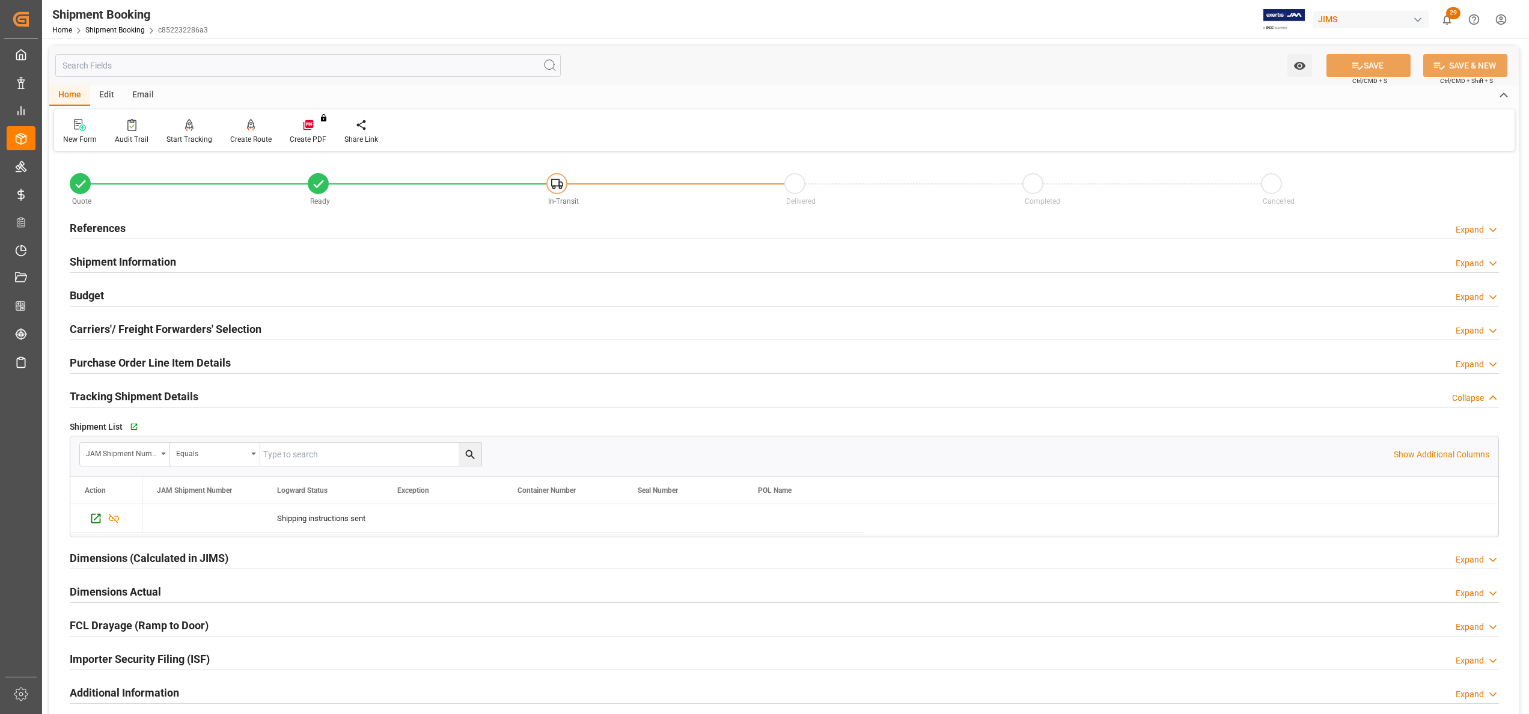 The image size is (1529, 714). I want to click on button: search button, so click(470, 454).